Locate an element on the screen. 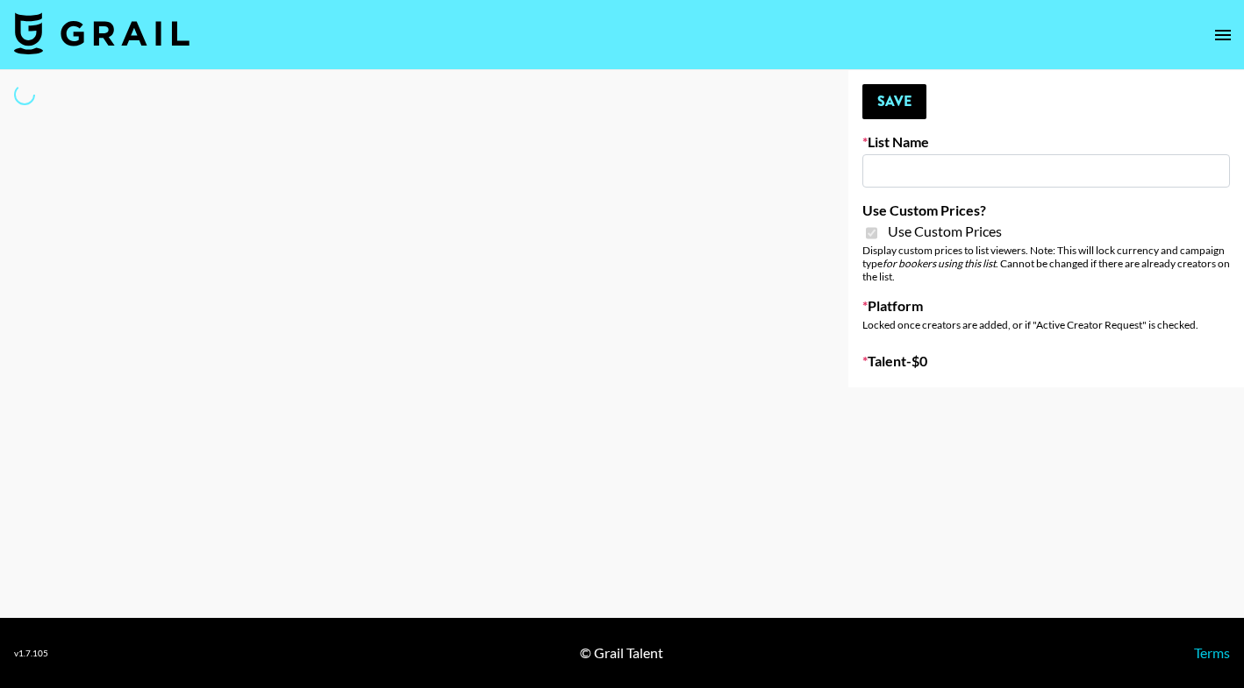 The width and height of the screenshot is (1244, 688). button: open drawer is located at coordinates (1223, 35).